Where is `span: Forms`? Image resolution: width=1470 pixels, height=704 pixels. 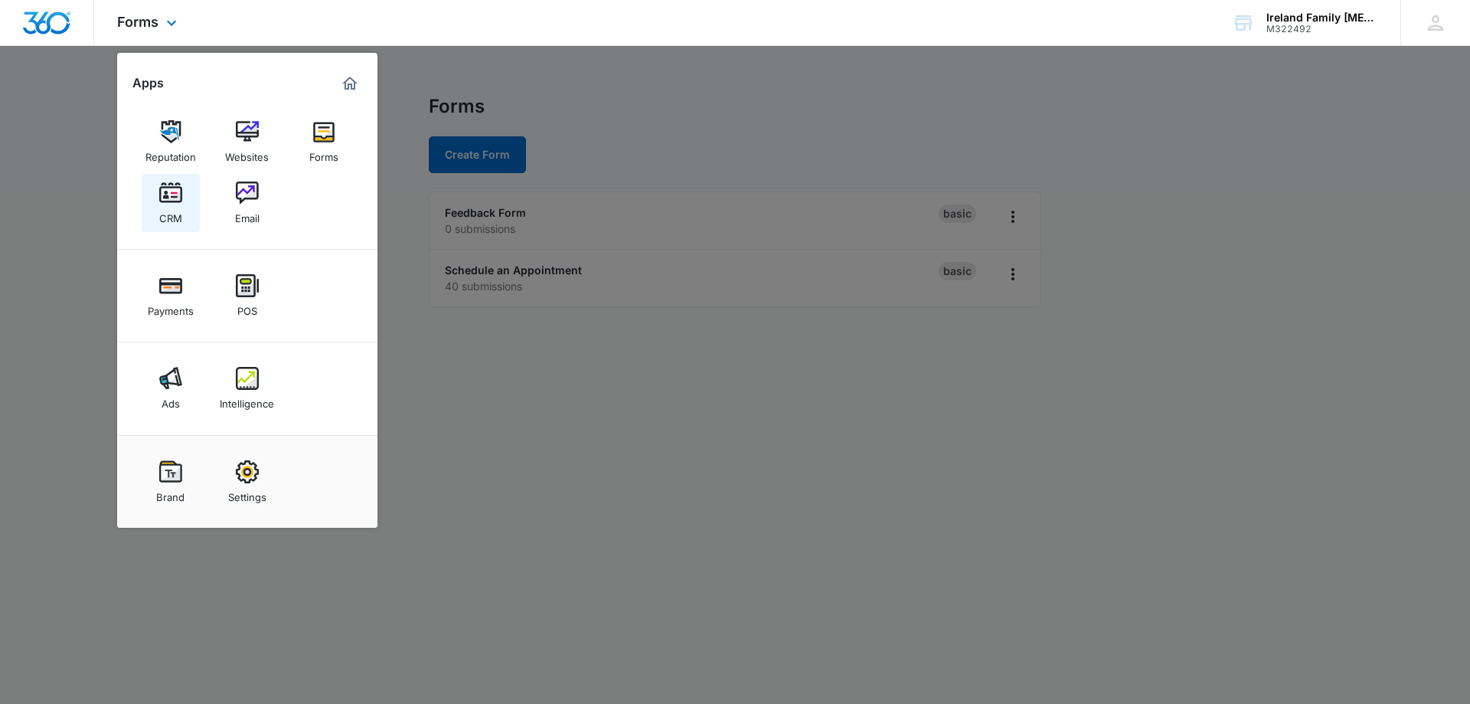
span: Forms is located at coordinates (138, 21).